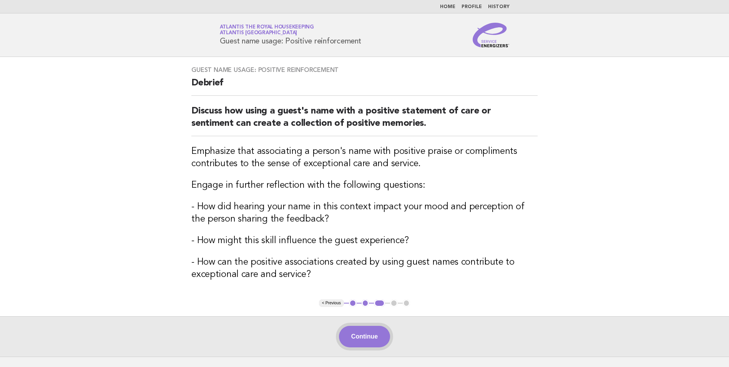 The height and width of the screenshot is (367, 729). Describe the element at coordinates (364, 213) in the screenshot. I see `h3: - How did hearing your name in this context impact your mood and perception of the person sharing...` at that location.